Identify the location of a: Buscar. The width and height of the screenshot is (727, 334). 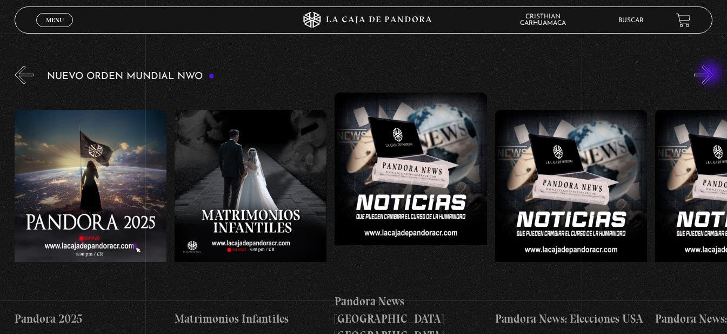
(631, 21).